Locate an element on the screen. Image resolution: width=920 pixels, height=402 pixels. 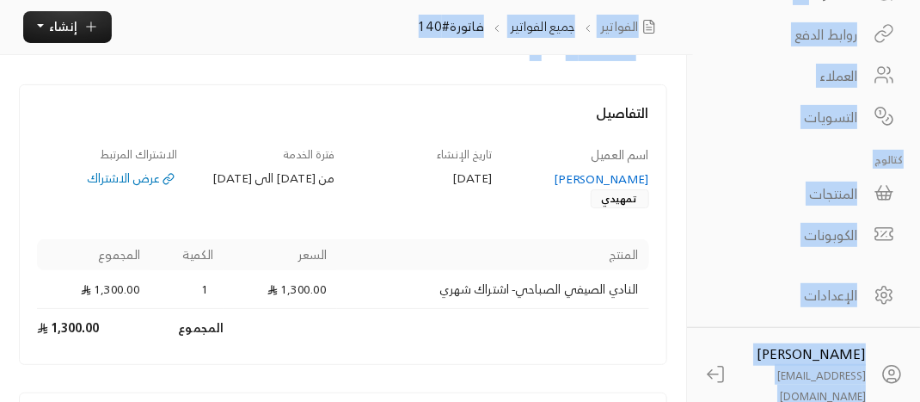
div: عرض الاشتراك is located at coordinates (107, 178).